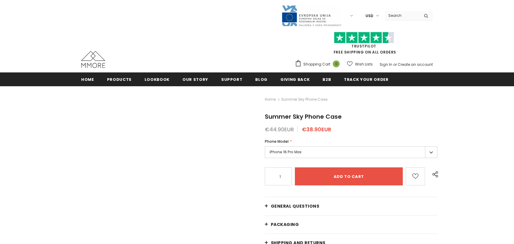 The width and height of the screenshot is (514, 244). Describe the element at coordinates (261, 79) in the screenshot. I see `a: Blog` at that location.